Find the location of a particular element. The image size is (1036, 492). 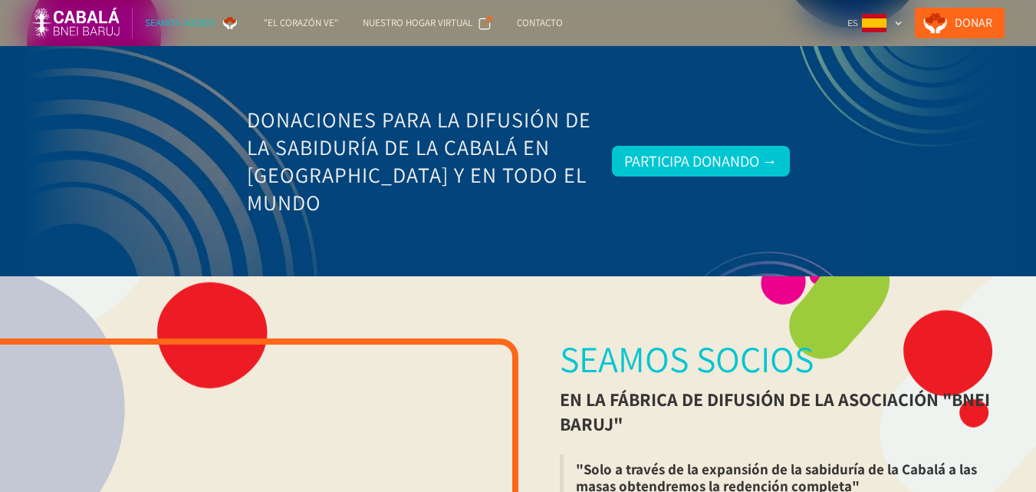

a: Contacto is located at coordinates (540, 23).